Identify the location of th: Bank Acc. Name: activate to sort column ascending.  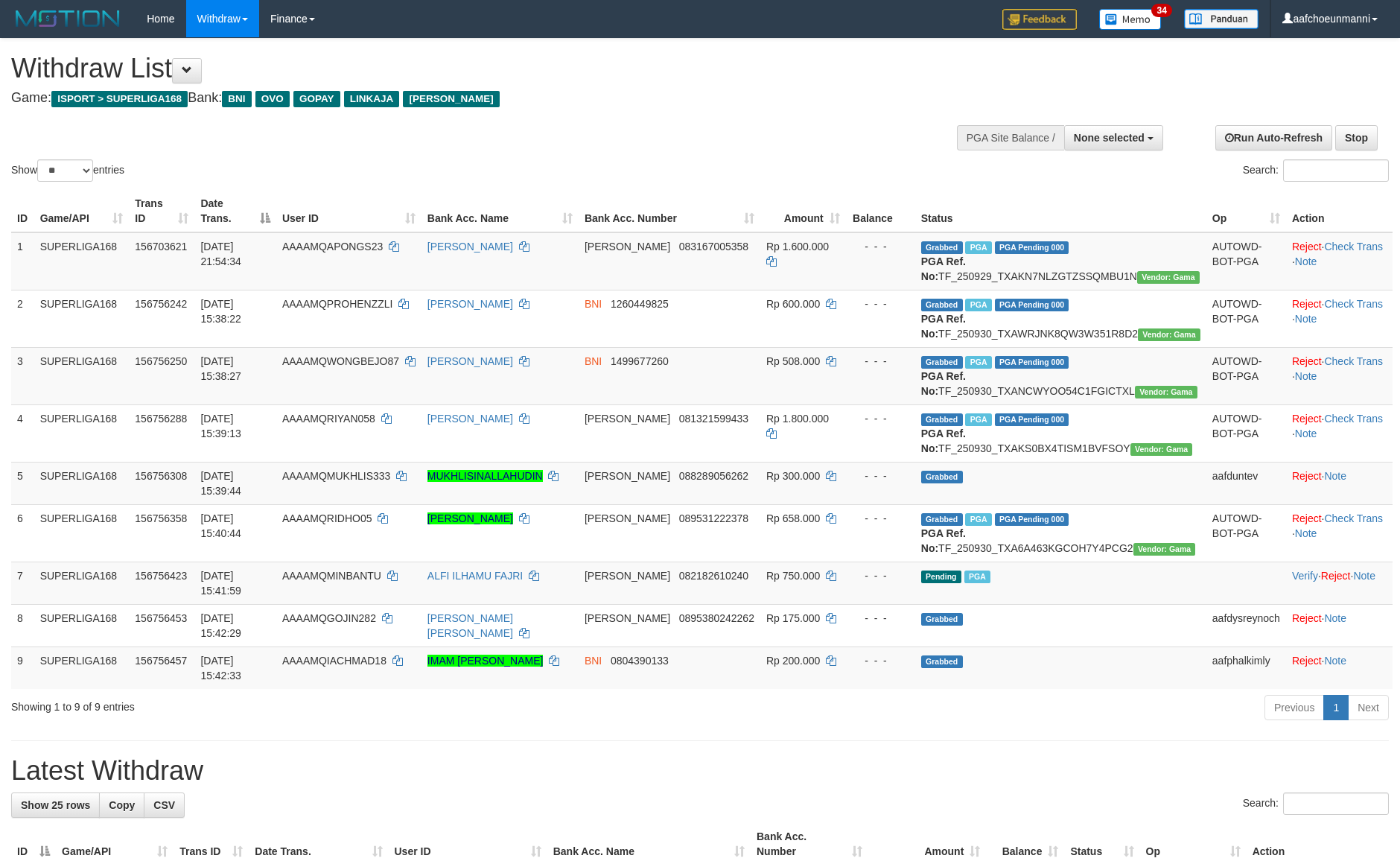
(499, 211).